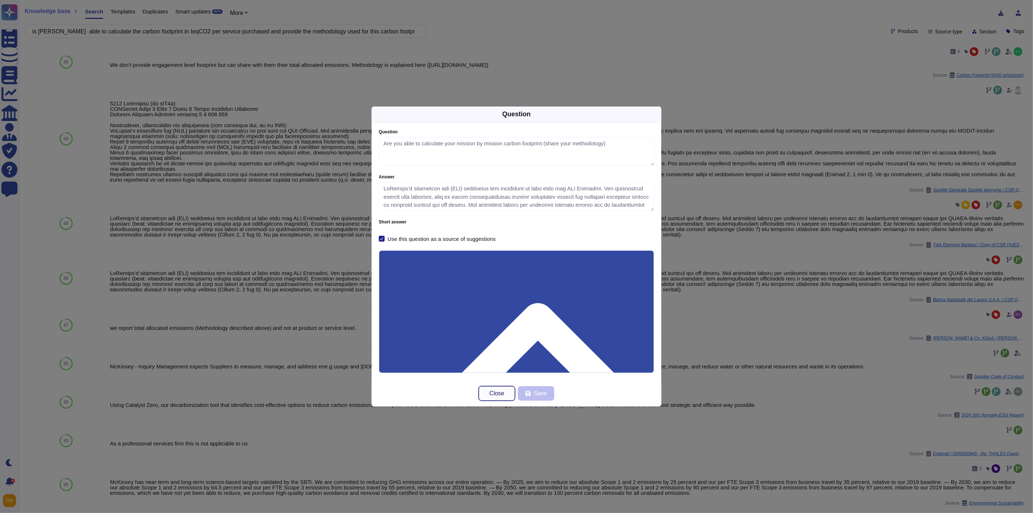  I want to click on div: Question, so click(517, 114).